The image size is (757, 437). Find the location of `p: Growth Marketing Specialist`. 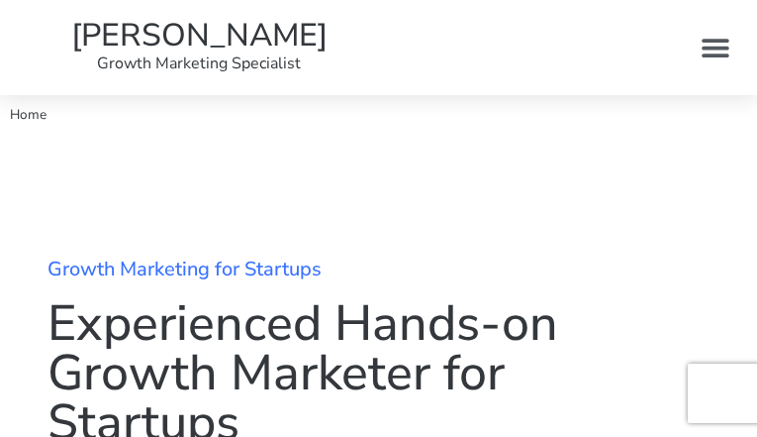

p: Growth Marketing Specialist is located at coordinates (199, 63).